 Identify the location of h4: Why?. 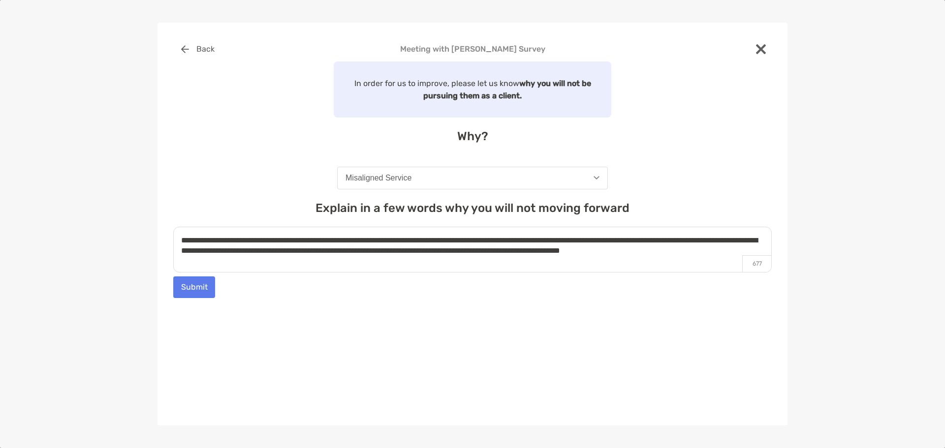
(472, 136).